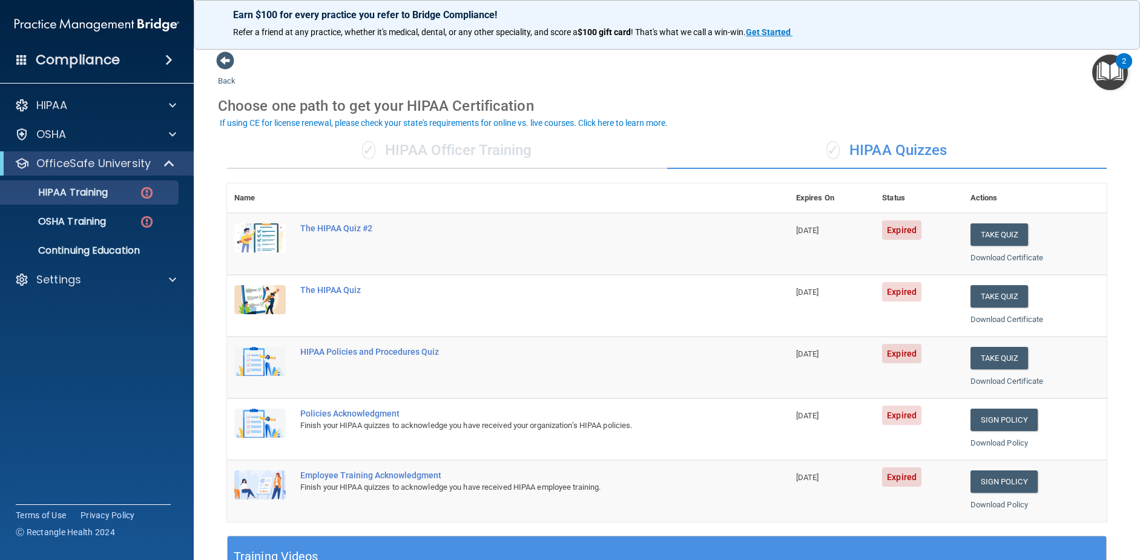  Describe the element at coordinates (514, 352) in the screenshot. I see `div: HIPAA Policies and Procedures Quiz` at that location.